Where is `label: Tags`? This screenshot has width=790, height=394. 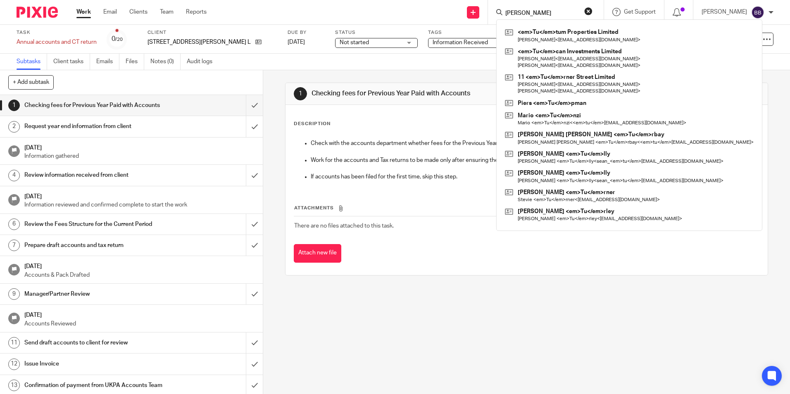 label: Tags is located at coordinates (469, 33).